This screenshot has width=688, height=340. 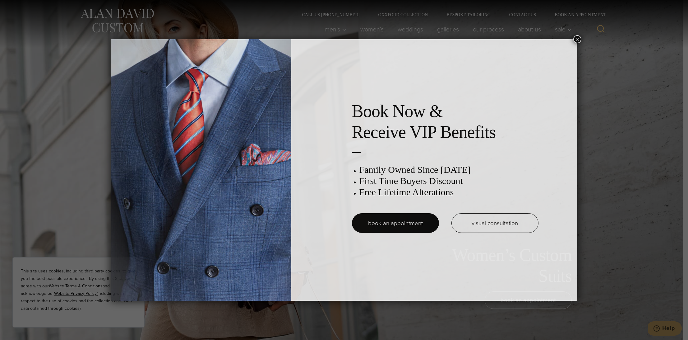 What do you see at coordinates (21, 7) in the screenshot?
I see `span: Help` at bounding box center [21, 7].